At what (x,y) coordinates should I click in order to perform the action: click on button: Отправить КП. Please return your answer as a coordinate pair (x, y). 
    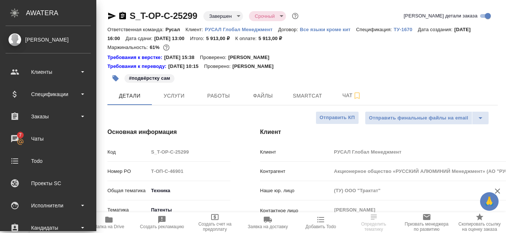
    Looking at the image, I should click on (337, 117).